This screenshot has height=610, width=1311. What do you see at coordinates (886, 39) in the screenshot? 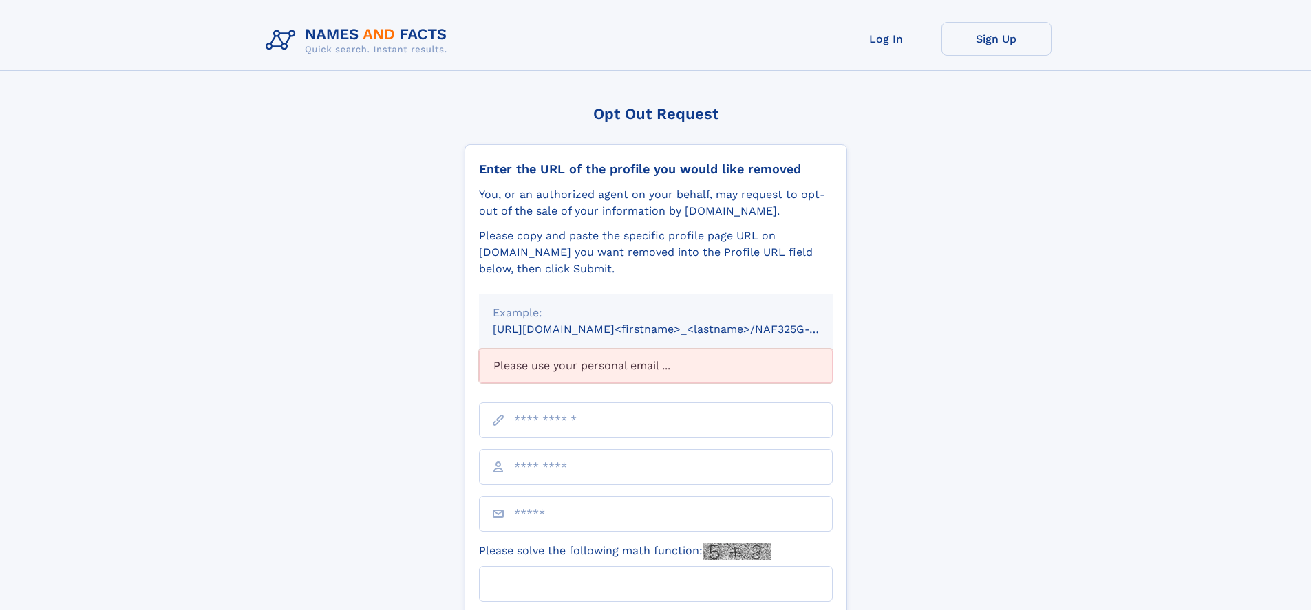
I see `a: Log In` at bounding box center [886, 39].